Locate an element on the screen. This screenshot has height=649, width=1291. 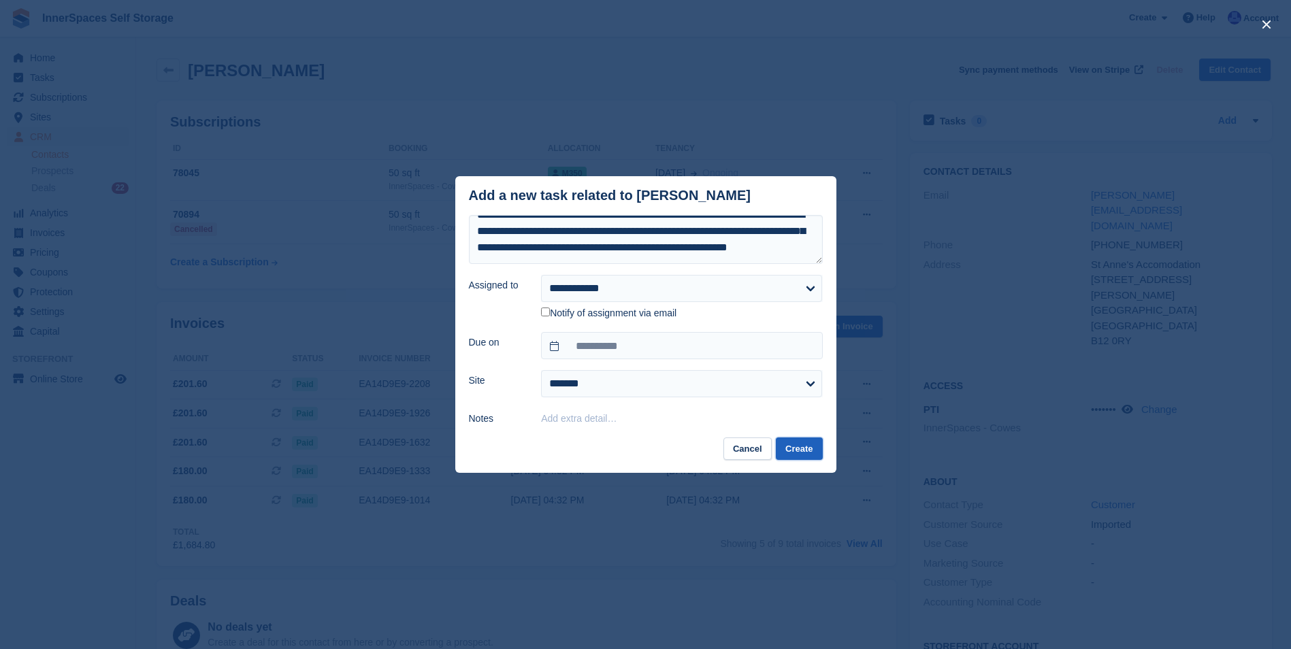
label: Notes is located at coordinates (497, 419).